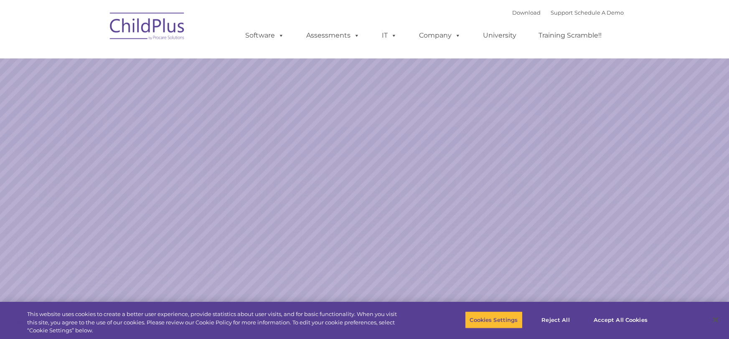 This screenshot has width=729, height=339. I want to click on a: IT, so click(390, 36).